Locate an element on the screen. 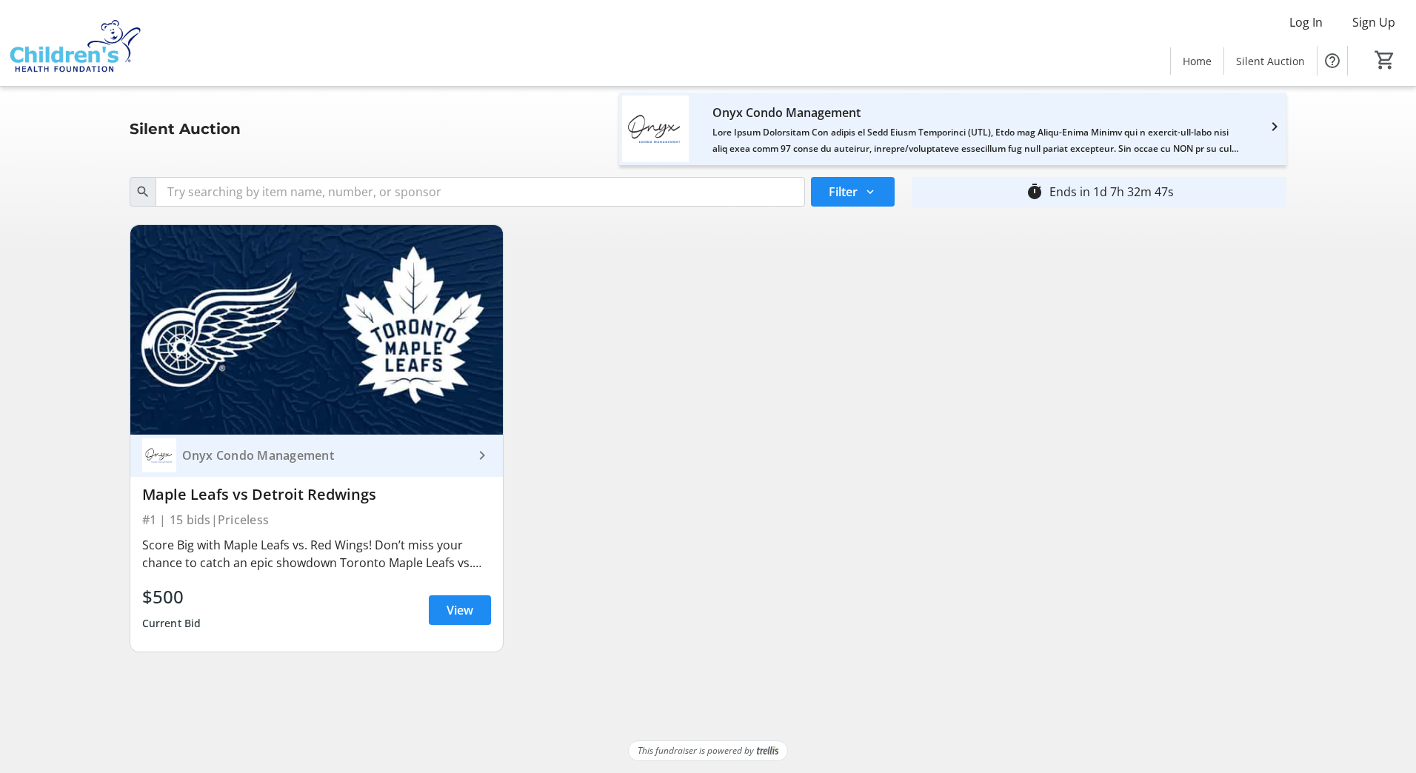 This screenshot has width=1416, height=773. span: Filter is located at coordinates (843, 192).